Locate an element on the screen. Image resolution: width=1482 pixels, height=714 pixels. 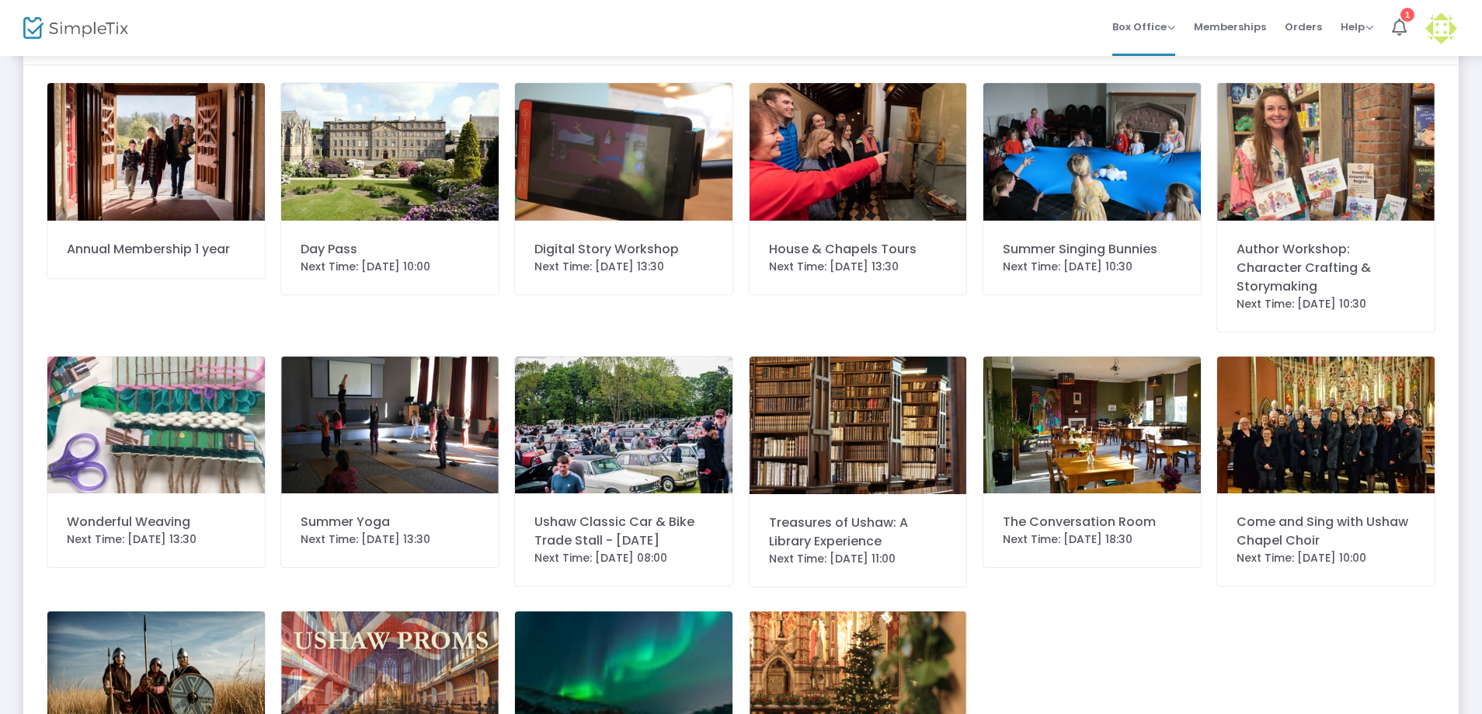
div: Wonderful Weaving is located at coordinates (156, 522).